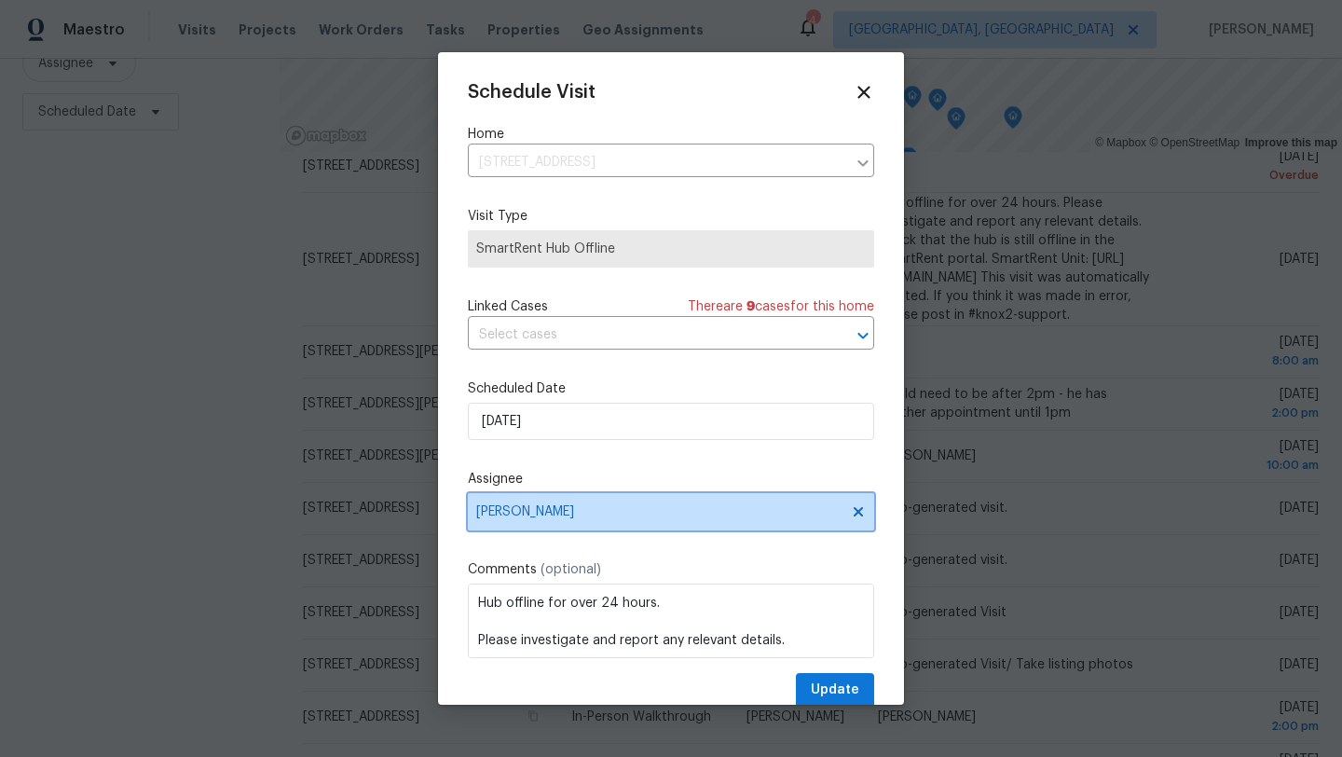  I want to click on span: There are case s for this home, so click(781, 307).